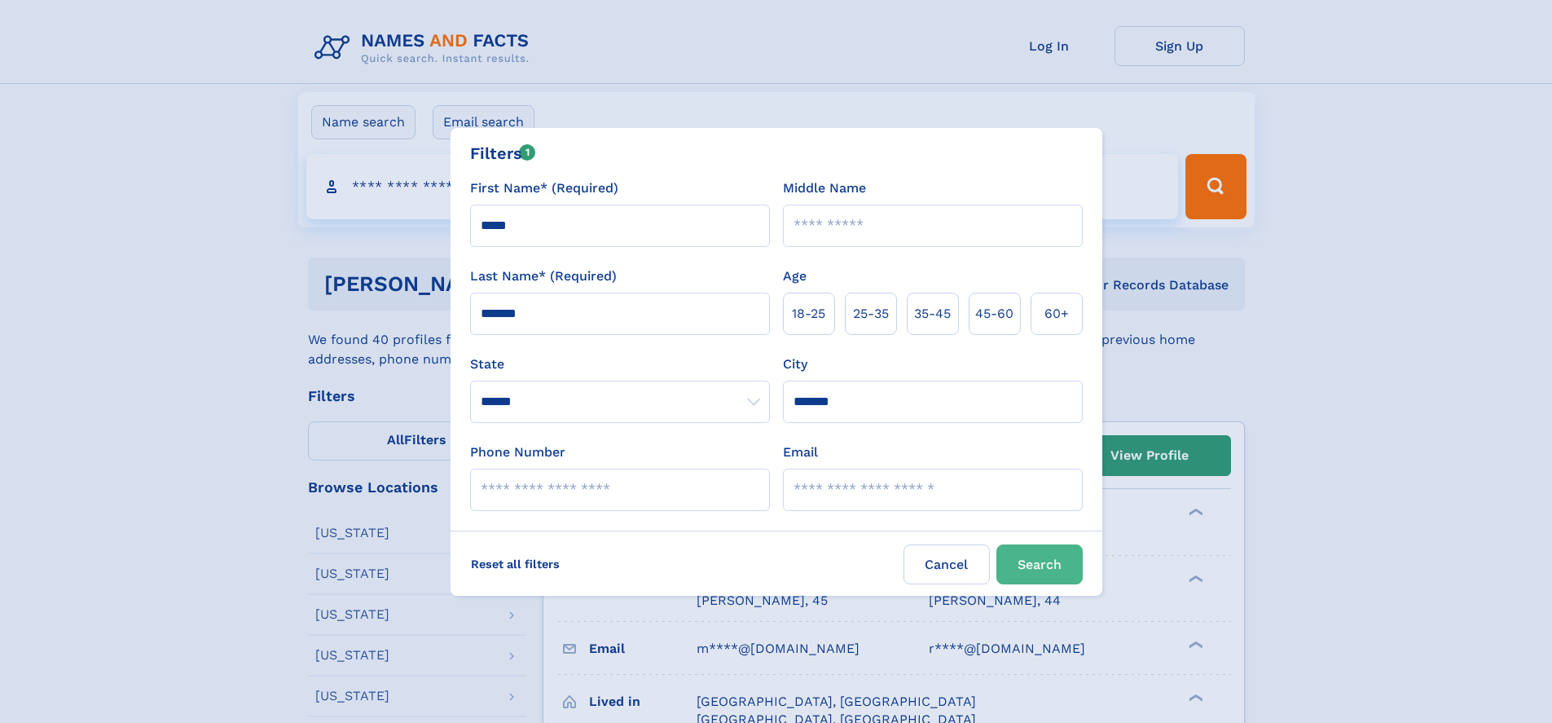 The image size is (1552, 723). What do you see at coordinates (932, 314) in the screenshot?
I see `span: 35‑45` at bounding box center [932, 314].